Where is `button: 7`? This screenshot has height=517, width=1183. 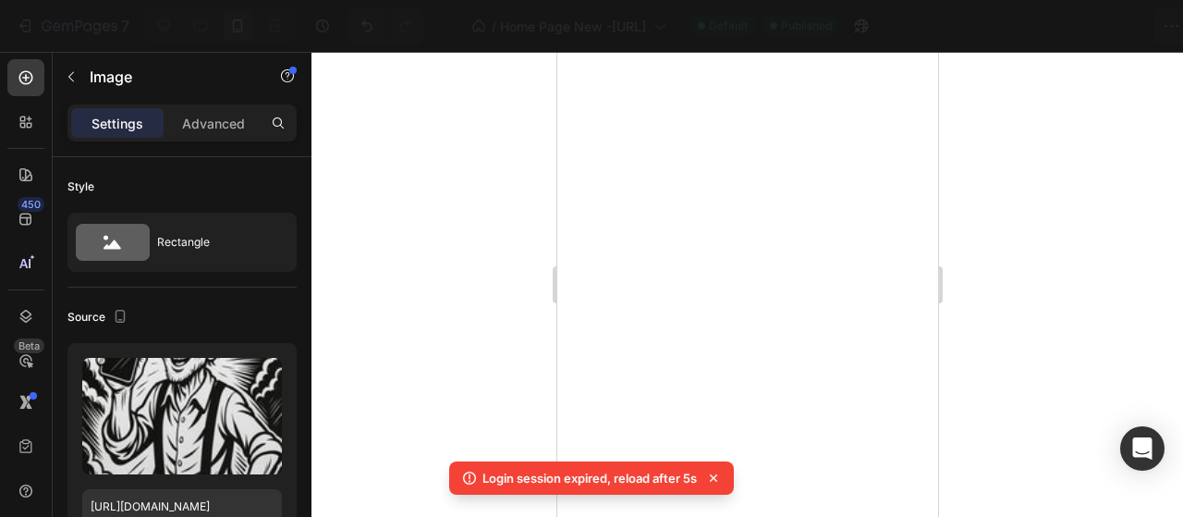
button: 7 is located at coordinates (72, 26).